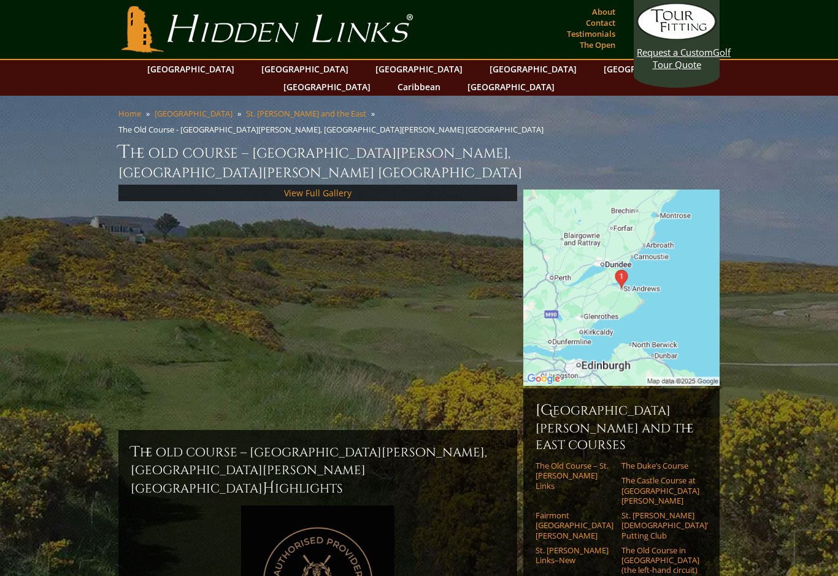 The width and height of the screenshot is (838, 576). Describe the element at coordinates (621, 288) in the screenshot. I see `img: Google Map of St Andrews Links, St Andrews, United Kingdom` at that location.